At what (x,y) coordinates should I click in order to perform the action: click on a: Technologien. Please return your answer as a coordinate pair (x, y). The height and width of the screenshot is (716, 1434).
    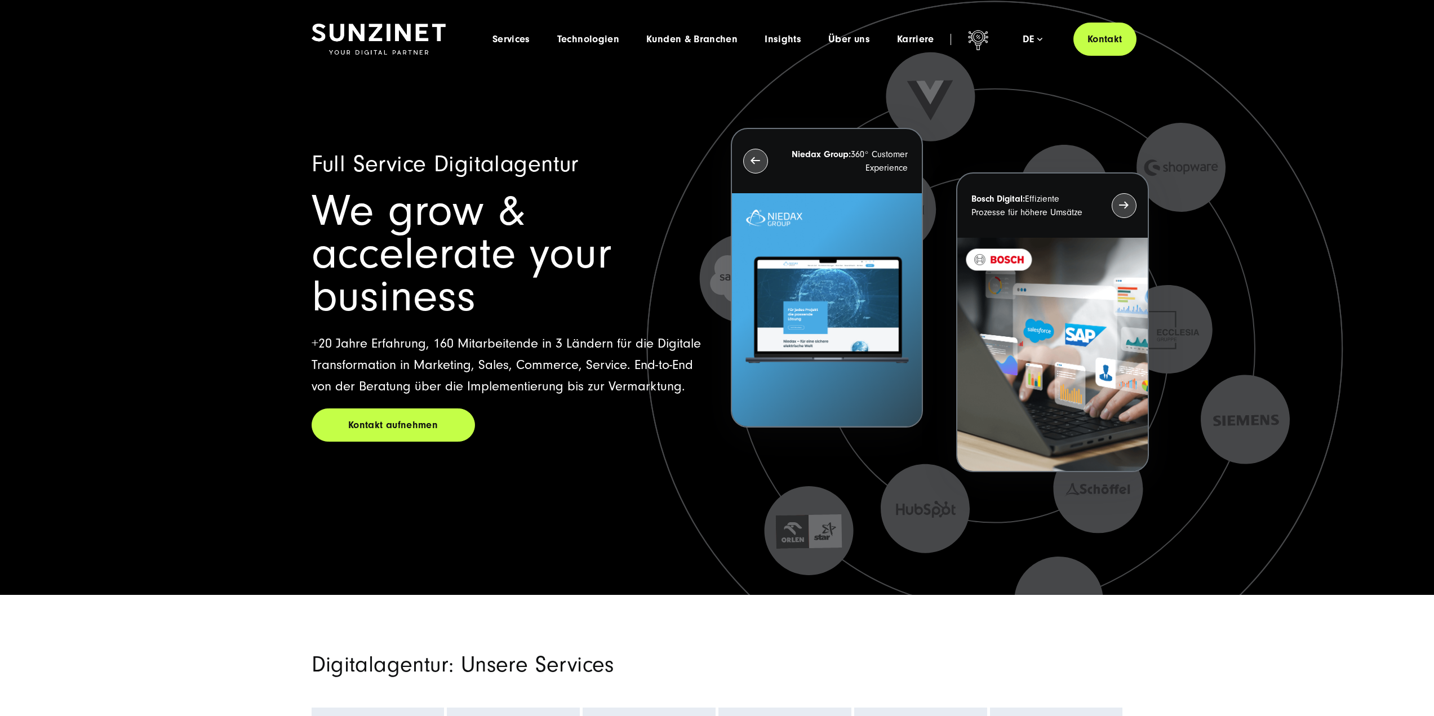
    Looking at the image, I should click on (588, 39).